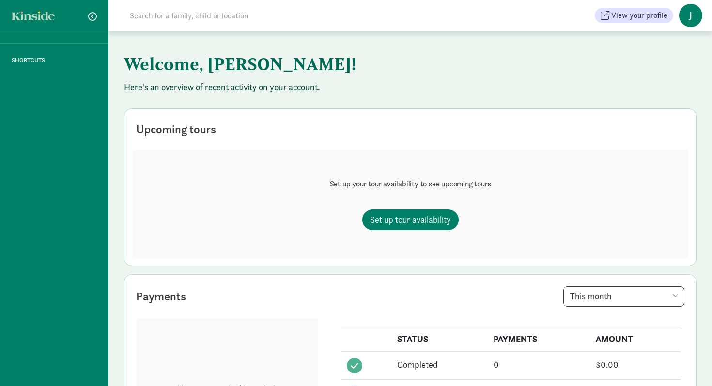 The image size is (712, 386). What do you see at coordinates (440, 339) in the screenshot?
I see `th: STATUS` at bounding box center [440, 339].